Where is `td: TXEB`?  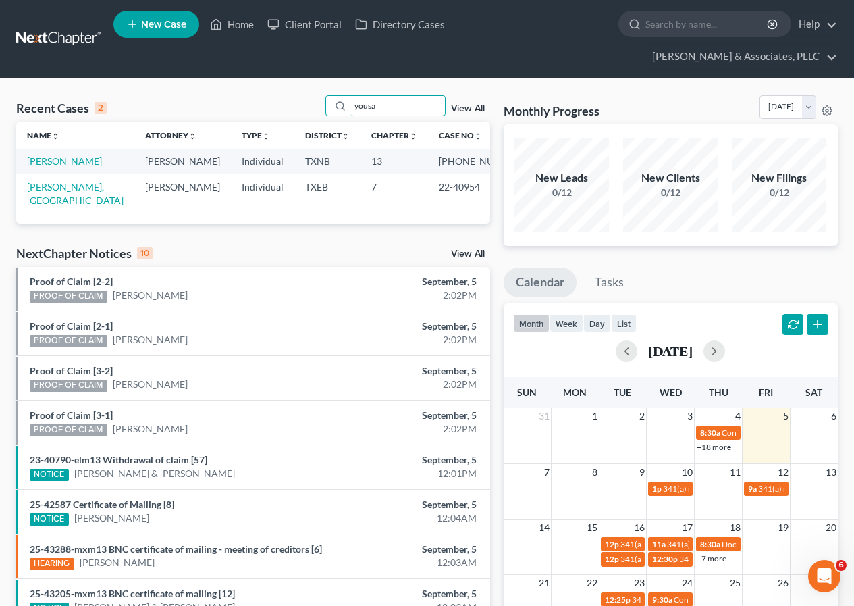
td: TXEB is located at coordinates (327, 193).